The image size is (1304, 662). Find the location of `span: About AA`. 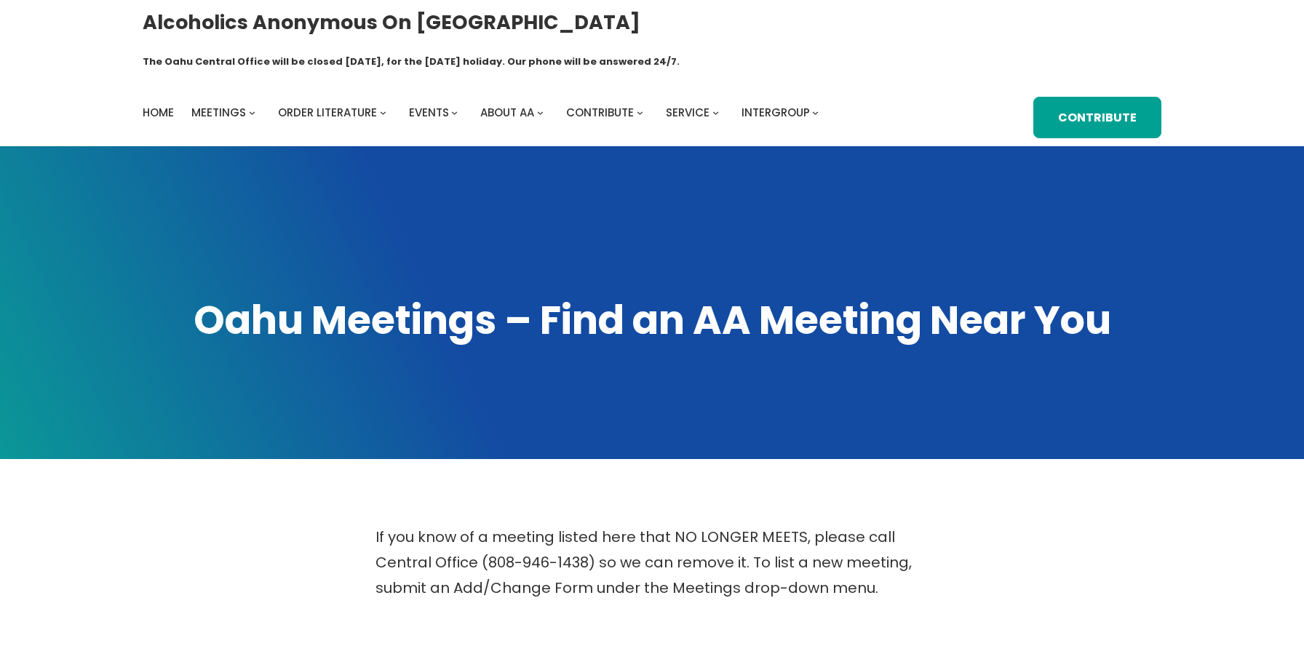

span: About AA is located at coordinates (507, 112).